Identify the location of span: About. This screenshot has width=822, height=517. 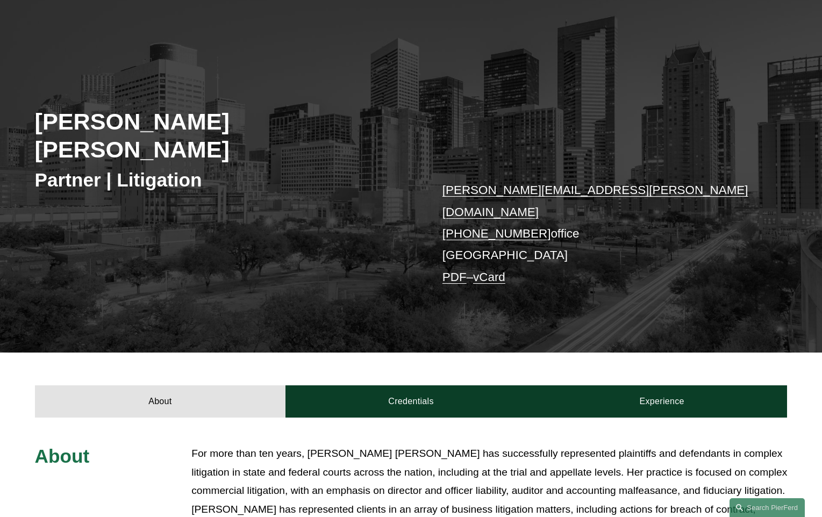
(62, 456).